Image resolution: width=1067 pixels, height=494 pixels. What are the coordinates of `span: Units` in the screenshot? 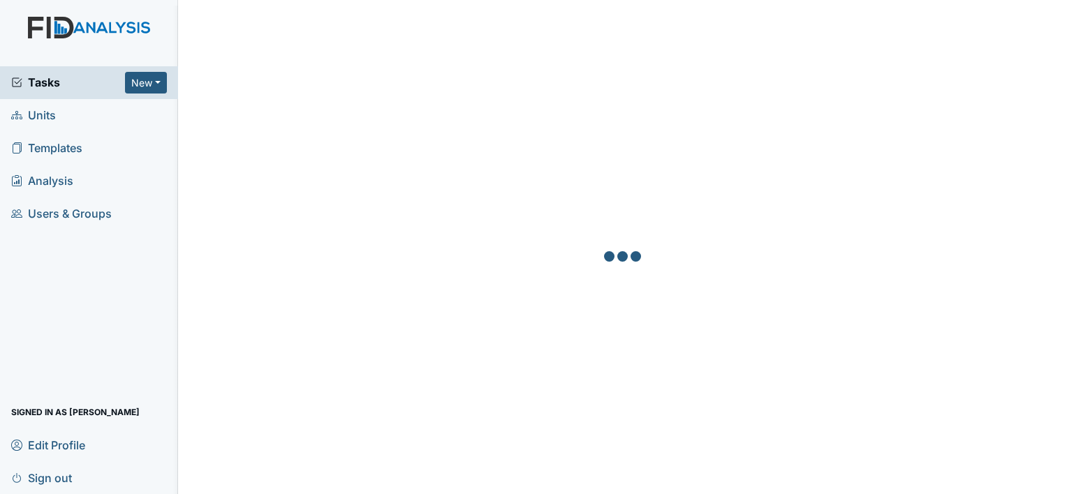 It's located at (34, 115).